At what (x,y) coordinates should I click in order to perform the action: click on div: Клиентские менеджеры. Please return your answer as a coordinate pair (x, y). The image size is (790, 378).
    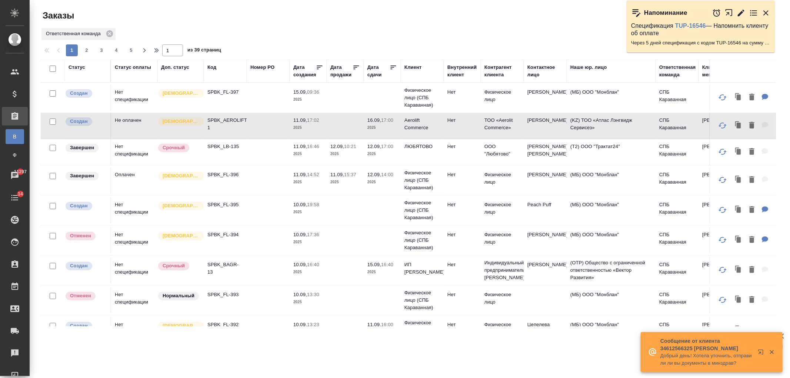
    Looking at the image, I should click on (720, 71).